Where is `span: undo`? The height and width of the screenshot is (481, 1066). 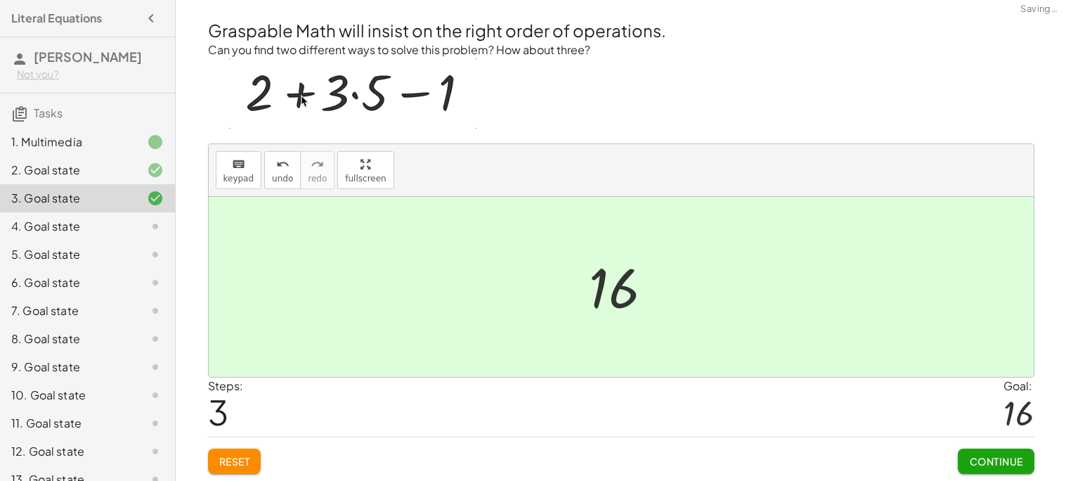
span: undo is located at coordinates (283, 179).